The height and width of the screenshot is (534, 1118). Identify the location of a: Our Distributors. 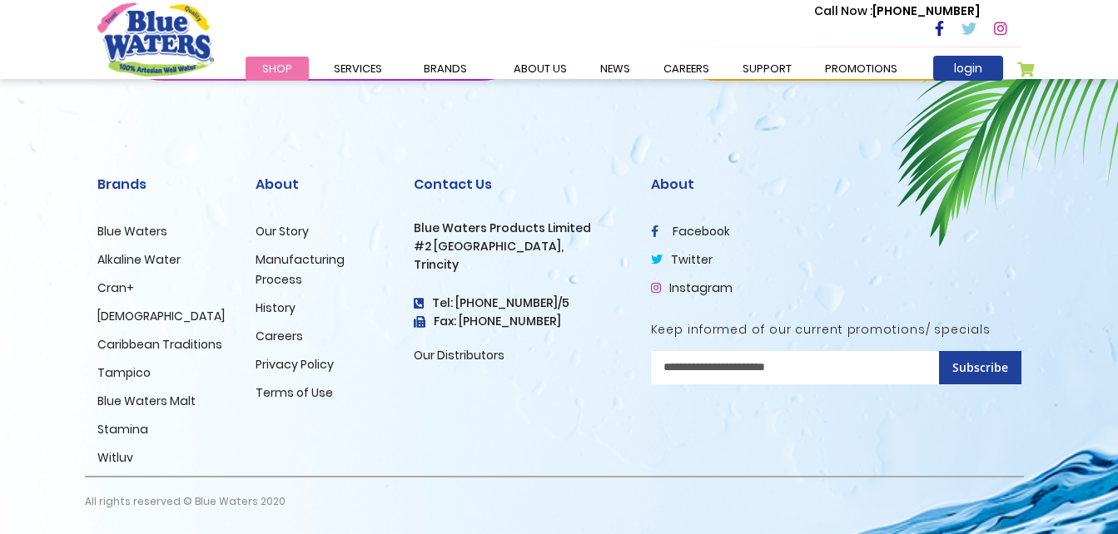
(459, 355).